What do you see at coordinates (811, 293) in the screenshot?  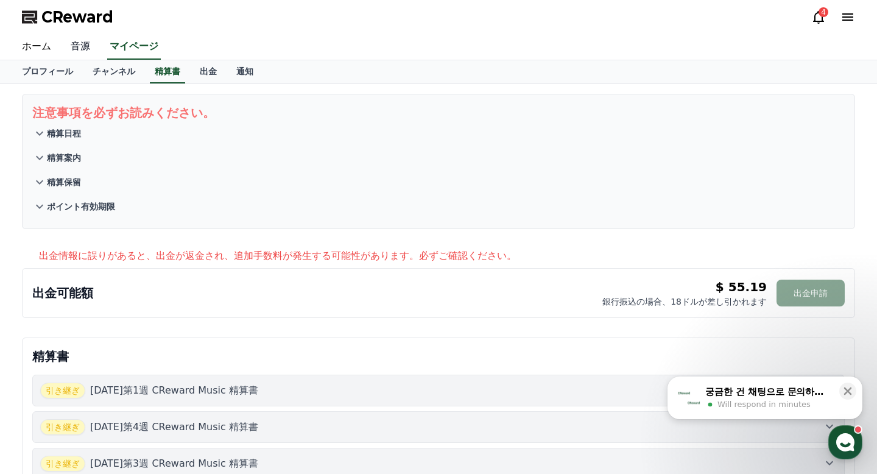 I see `button: 出金申請` at bounding box center [811, 293].